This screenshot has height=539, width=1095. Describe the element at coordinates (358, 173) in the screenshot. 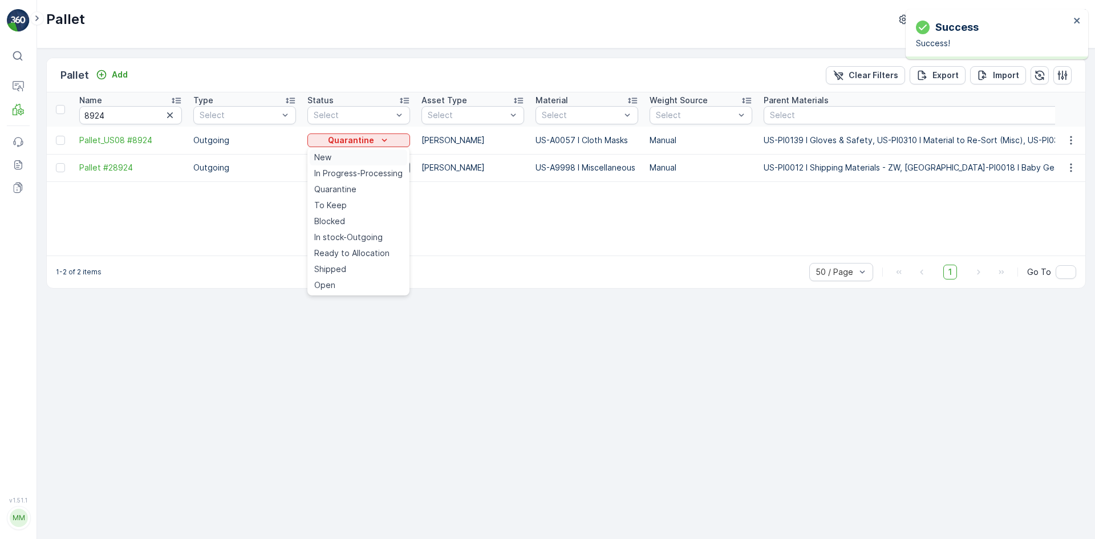

I see `span: In Progress-Processing` at that location.